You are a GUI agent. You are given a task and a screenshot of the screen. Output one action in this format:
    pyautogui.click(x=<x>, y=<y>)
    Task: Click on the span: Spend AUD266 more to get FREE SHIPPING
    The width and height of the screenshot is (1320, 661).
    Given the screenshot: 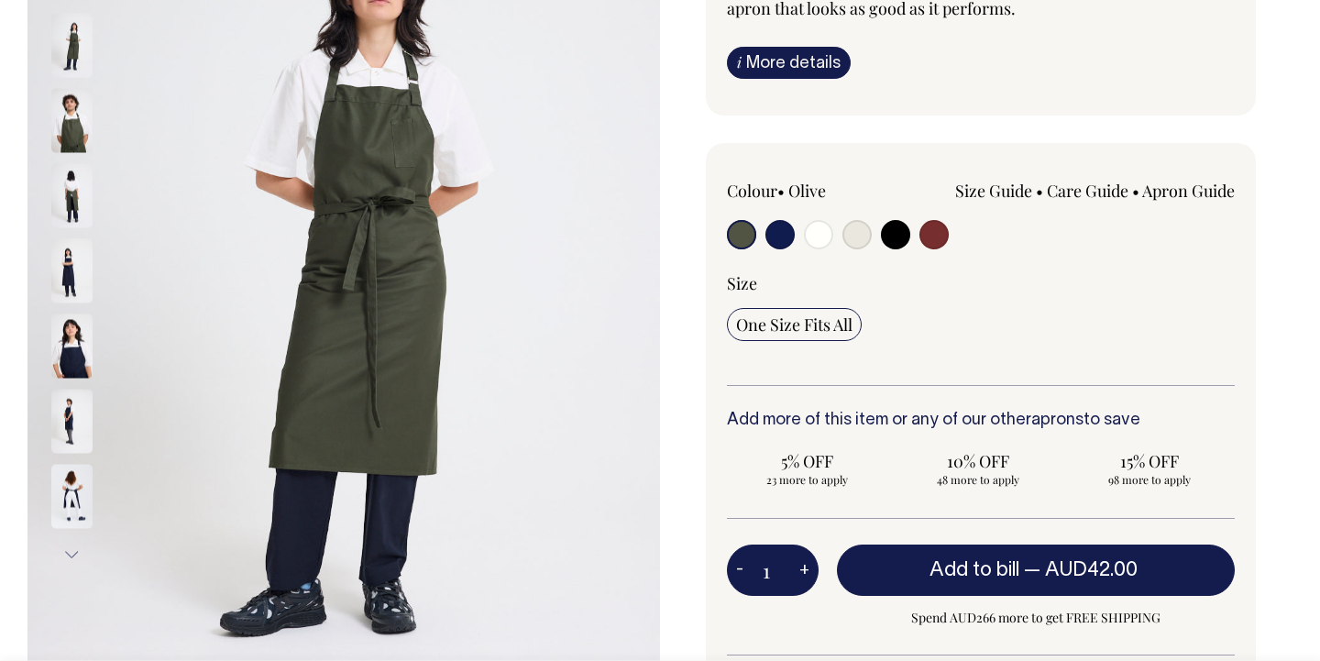 What is the action you would take?
    pyautogui.click(x=1036, y=618)
    